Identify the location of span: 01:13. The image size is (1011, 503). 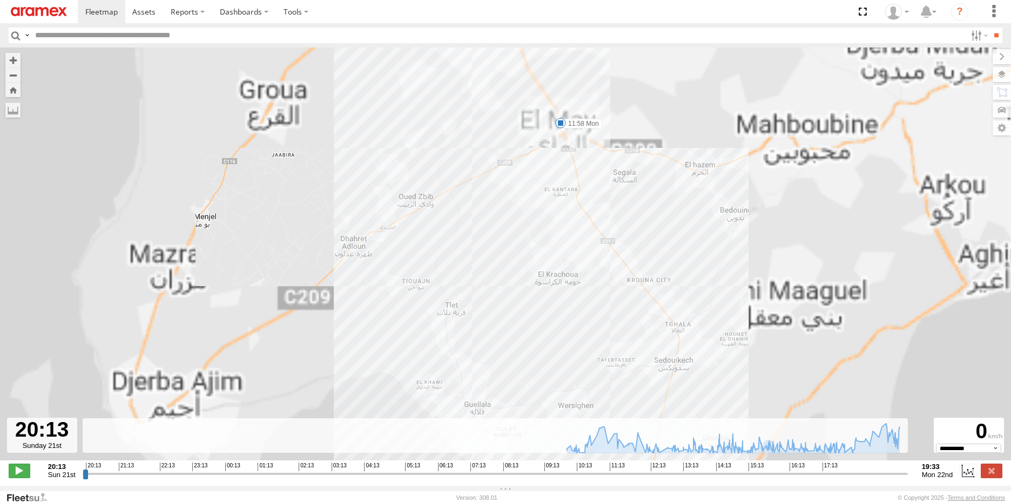
(265, 467).